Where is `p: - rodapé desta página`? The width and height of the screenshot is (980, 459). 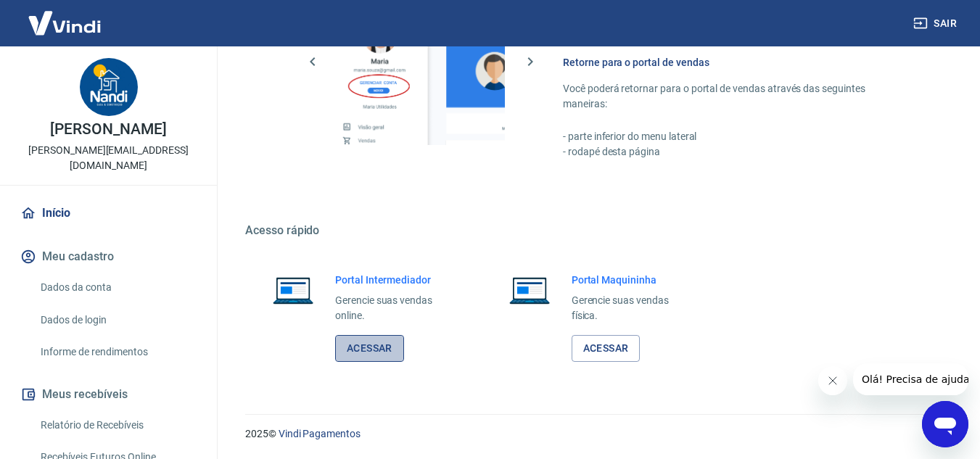
p: - rodapé desta página is located at coordinates (737, 152).